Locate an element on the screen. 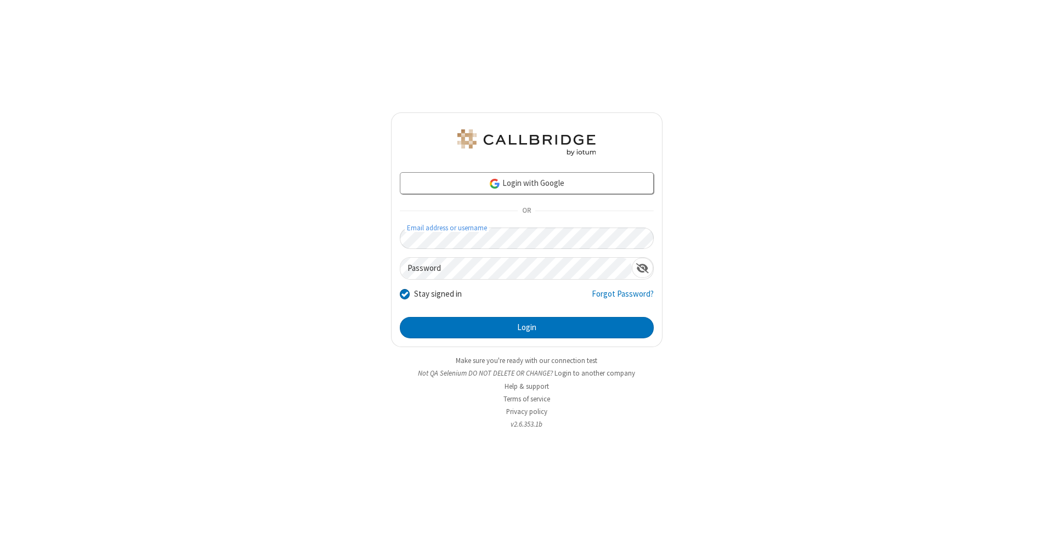  img: google-icon.png is located at coordinates (495, 184).